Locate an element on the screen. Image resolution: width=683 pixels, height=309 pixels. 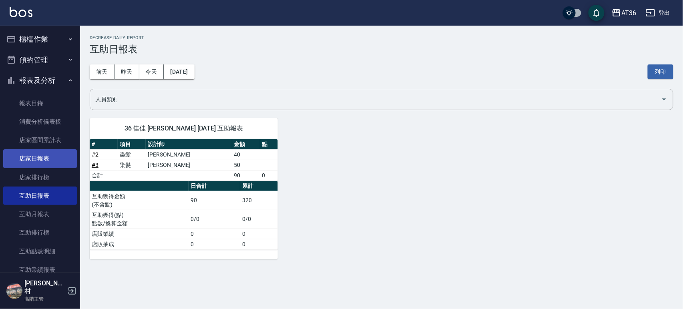
td: 店販抽成 is located at coordinates (139, 244).